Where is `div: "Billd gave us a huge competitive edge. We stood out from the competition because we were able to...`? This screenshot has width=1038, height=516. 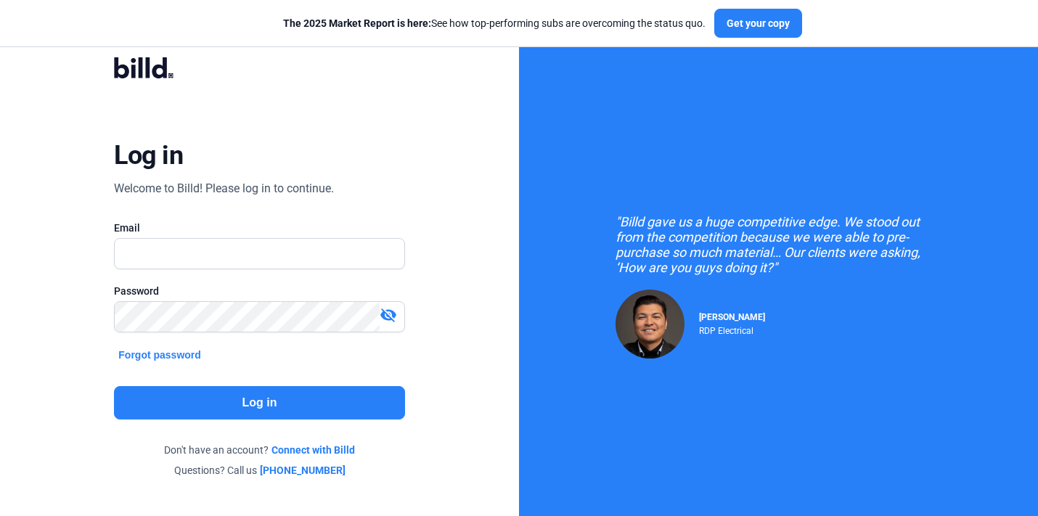
div: "Billd gave us a huge competitive edge. We stood out from the competition because we were able to... is located at coordinates (779, 245).